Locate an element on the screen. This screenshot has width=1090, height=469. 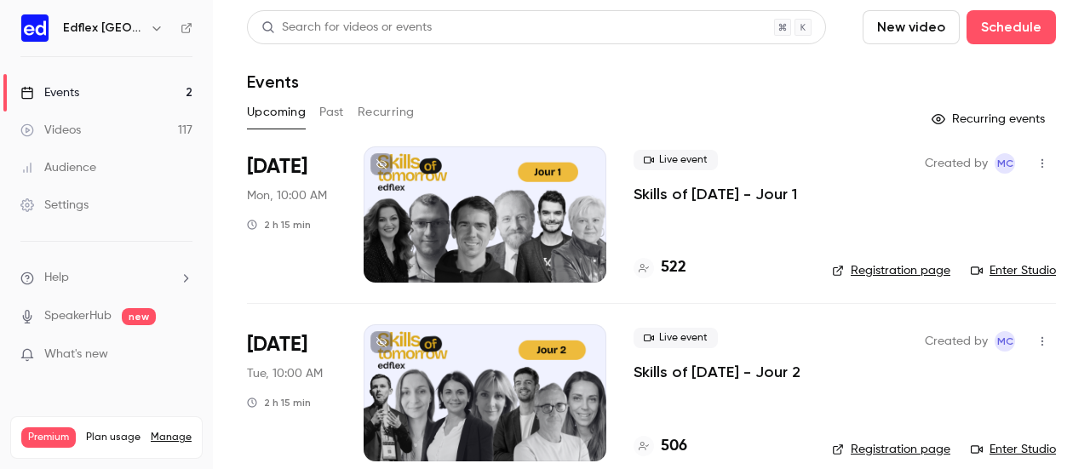
span: new is located at coordinates (139, 317).